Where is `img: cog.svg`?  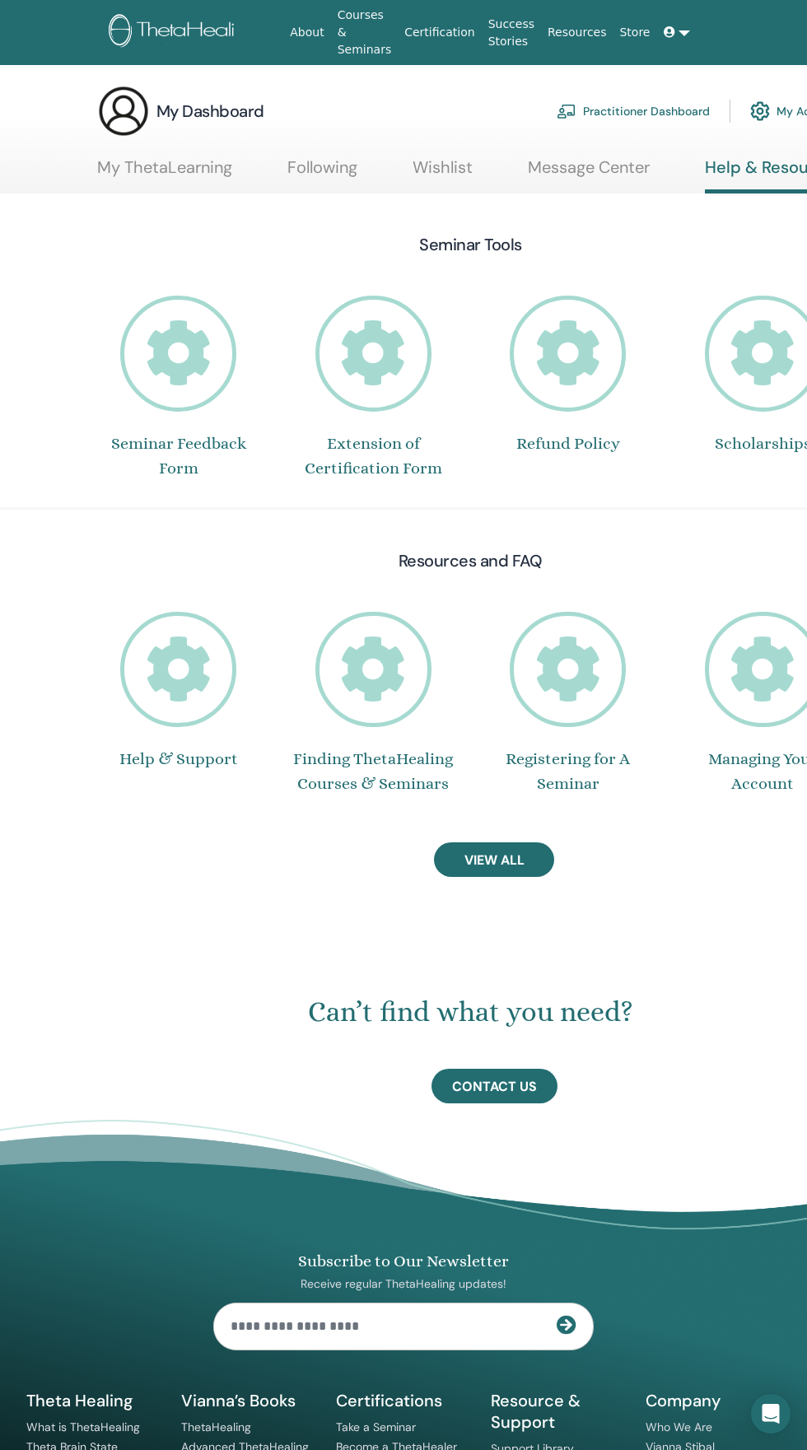
img: cog.svg is located at coordinates (760, 111).